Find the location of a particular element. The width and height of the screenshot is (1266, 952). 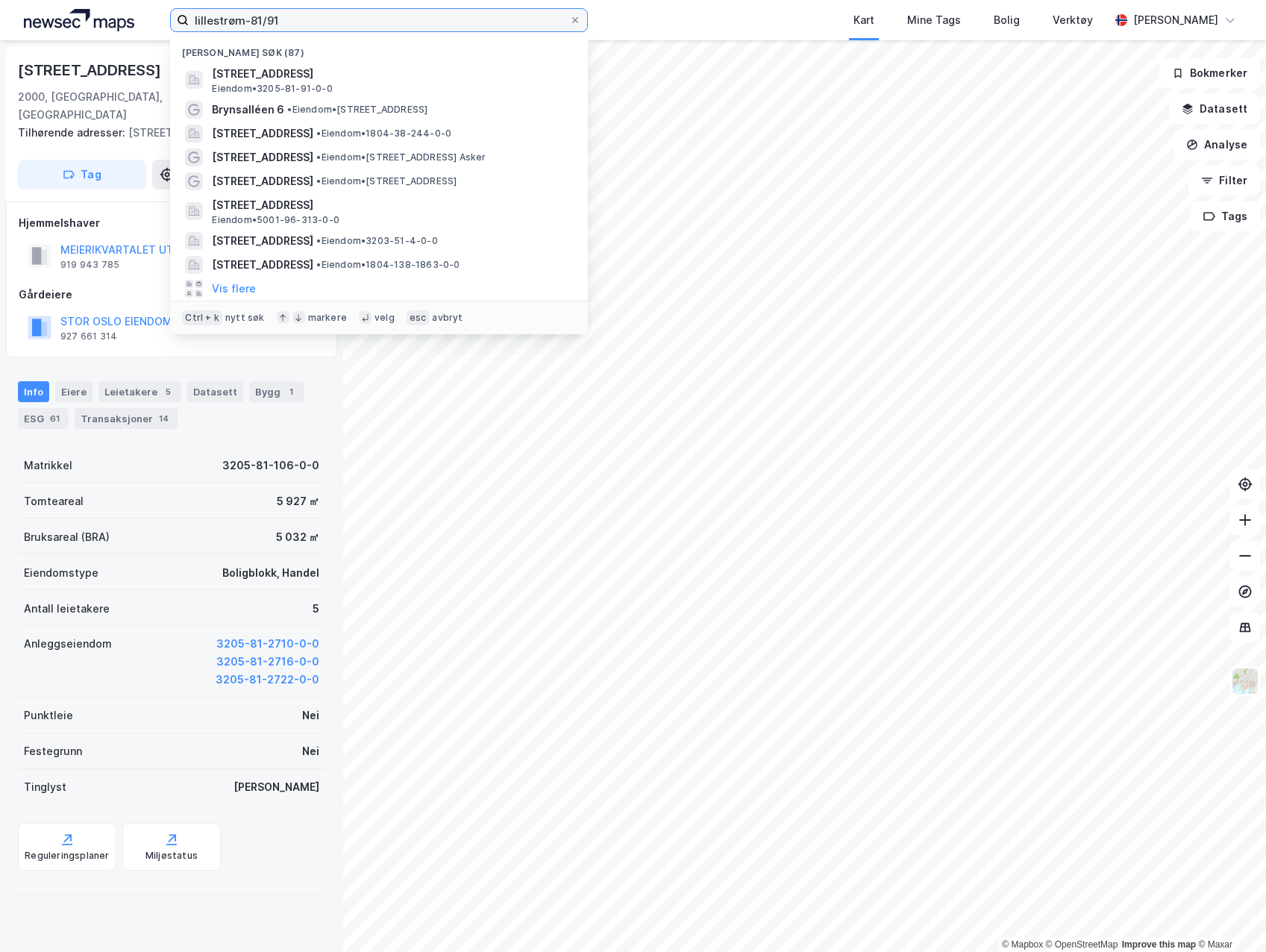

div: Datasett is located at coordinates (215, 392).